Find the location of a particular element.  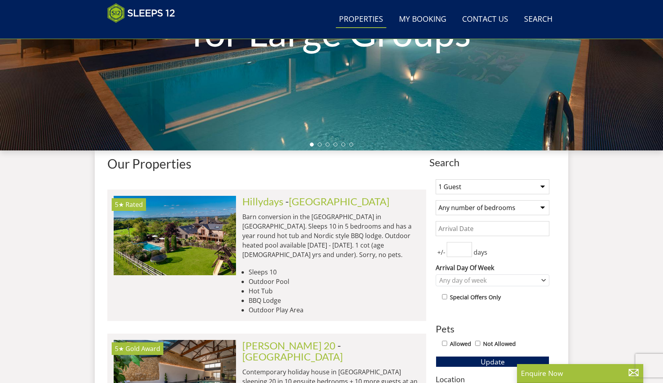

button: Update is located at coordinates (493, 362).